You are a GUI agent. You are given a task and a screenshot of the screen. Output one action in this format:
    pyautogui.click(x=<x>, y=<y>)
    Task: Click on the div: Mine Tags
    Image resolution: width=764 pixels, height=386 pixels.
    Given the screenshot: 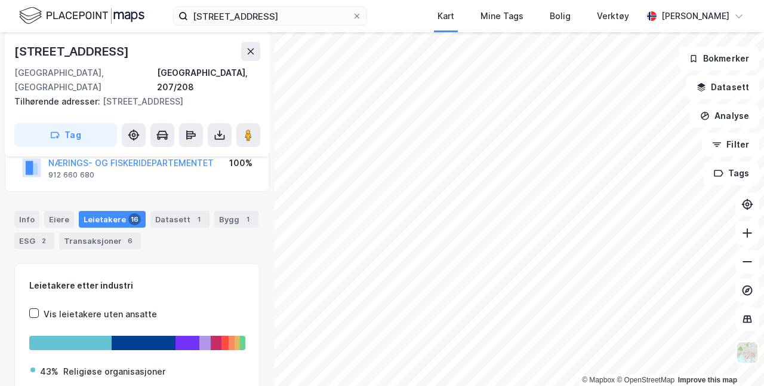 What is the action you would take?
    pyautogui.click(x=502, y=16)
    